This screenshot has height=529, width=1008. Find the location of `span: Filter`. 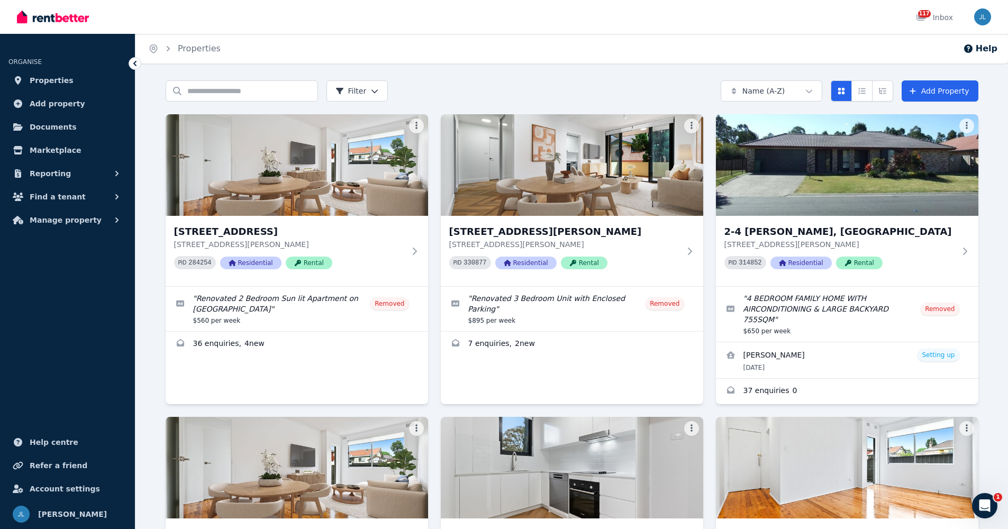

span: Filter is located at coordinates (351, 91).